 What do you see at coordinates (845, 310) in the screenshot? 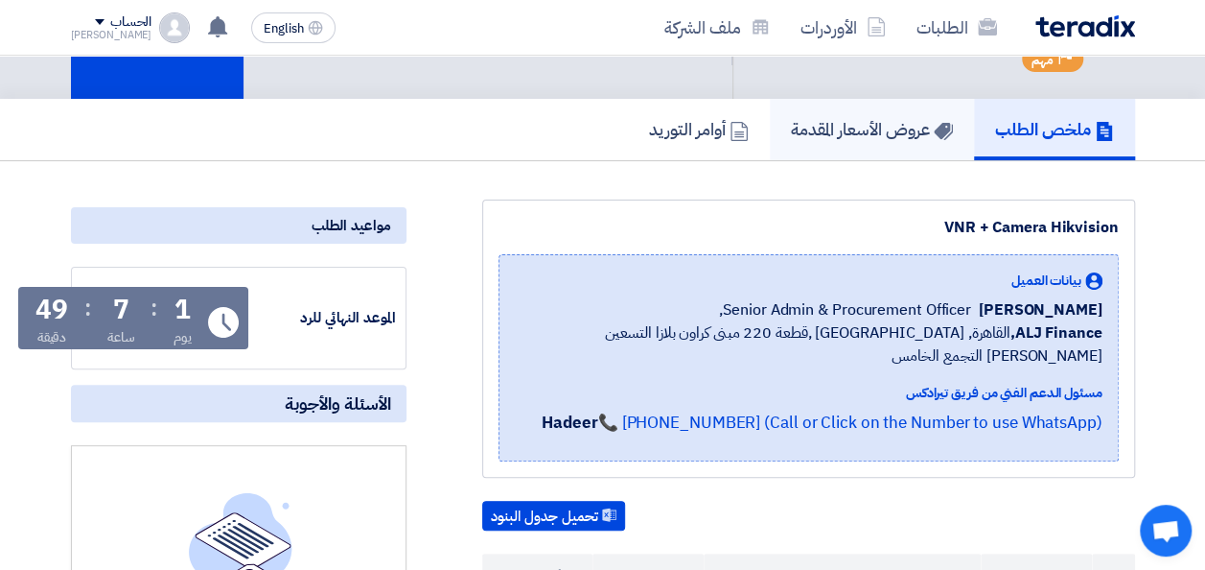
I see `span: Senior Admin & Procurement Officer,` at bounding box center [845, 310].